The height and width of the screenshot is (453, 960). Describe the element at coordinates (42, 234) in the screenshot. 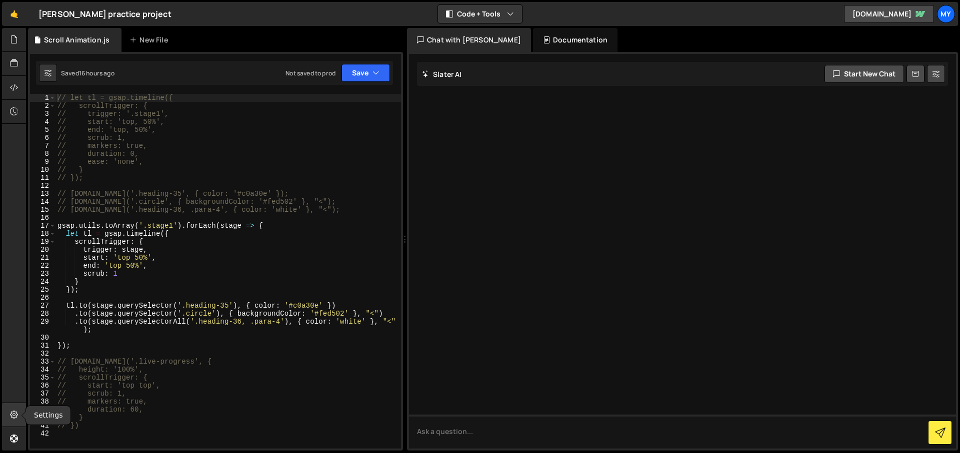

I see `div: 18` at that location.